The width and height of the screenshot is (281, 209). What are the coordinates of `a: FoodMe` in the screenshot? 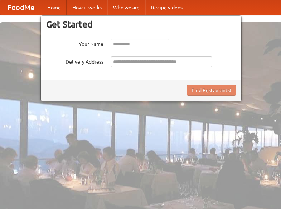 It's located at (21, 8).